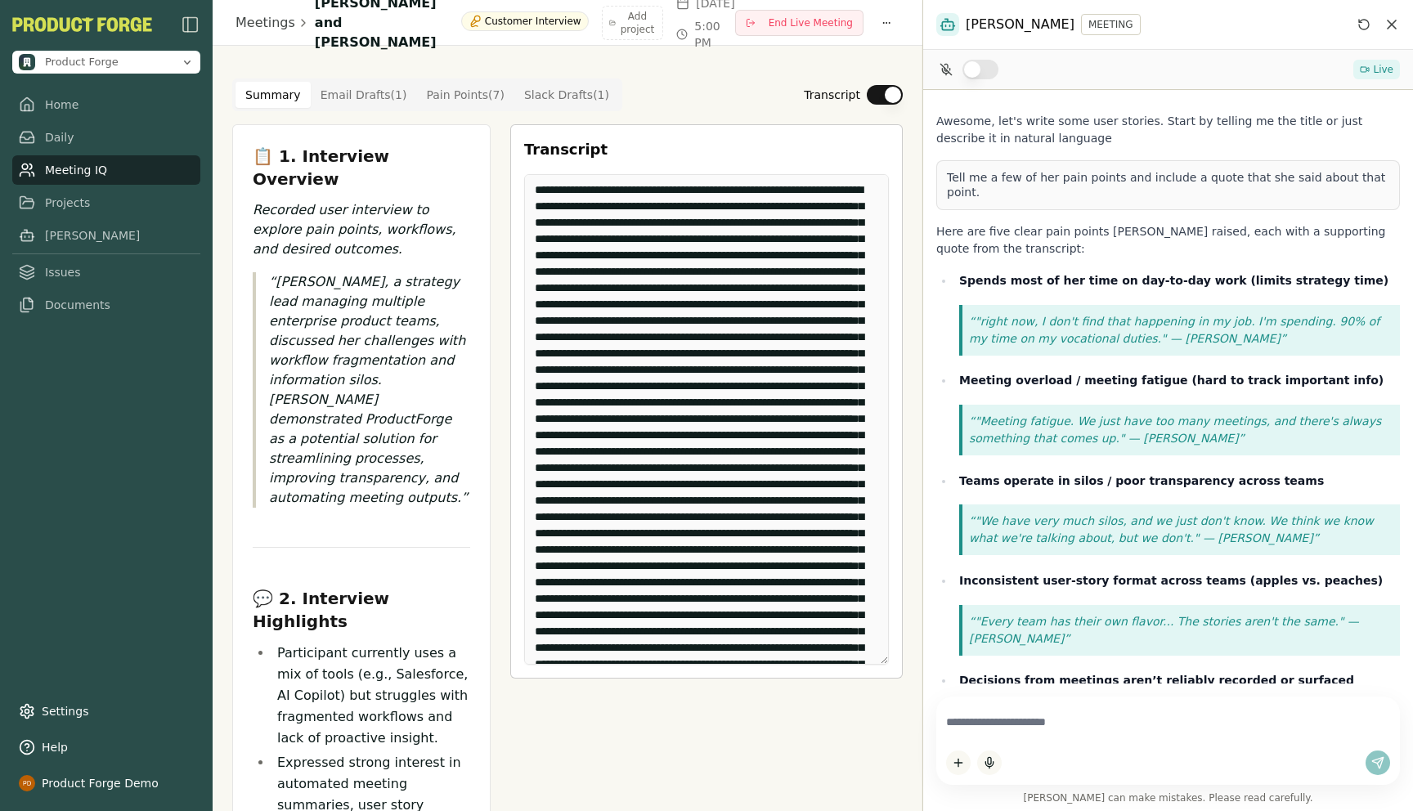  I want to click on button: Summary, so click(273, 95).